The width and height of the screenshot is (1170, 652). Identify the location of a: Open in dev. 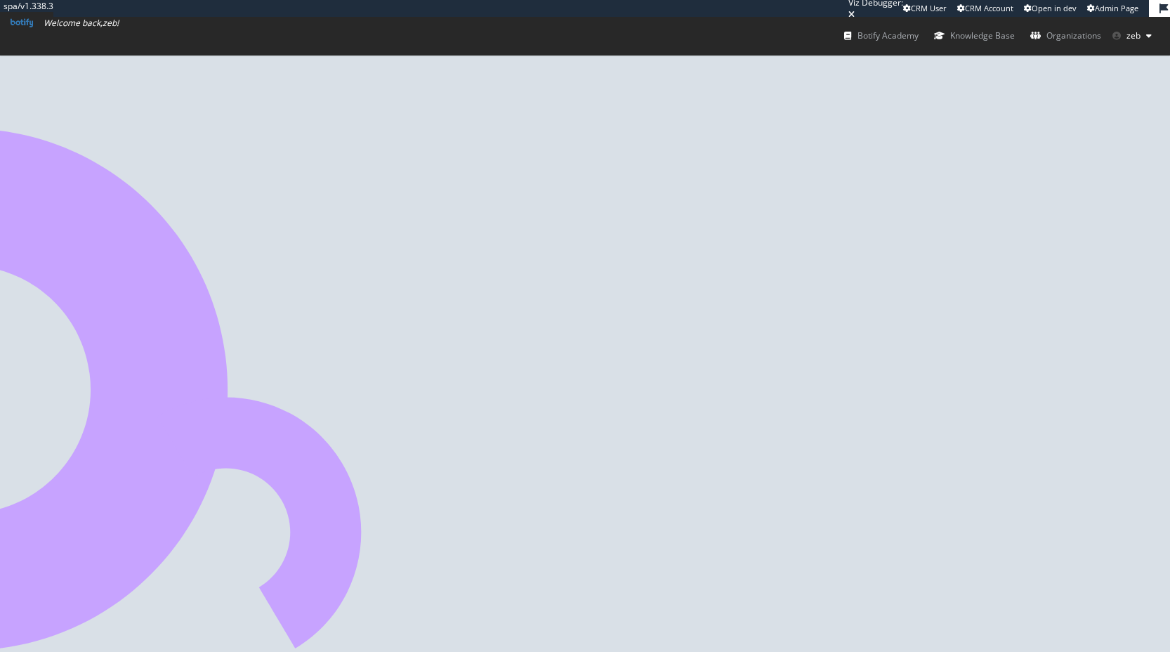
(1050, 8).